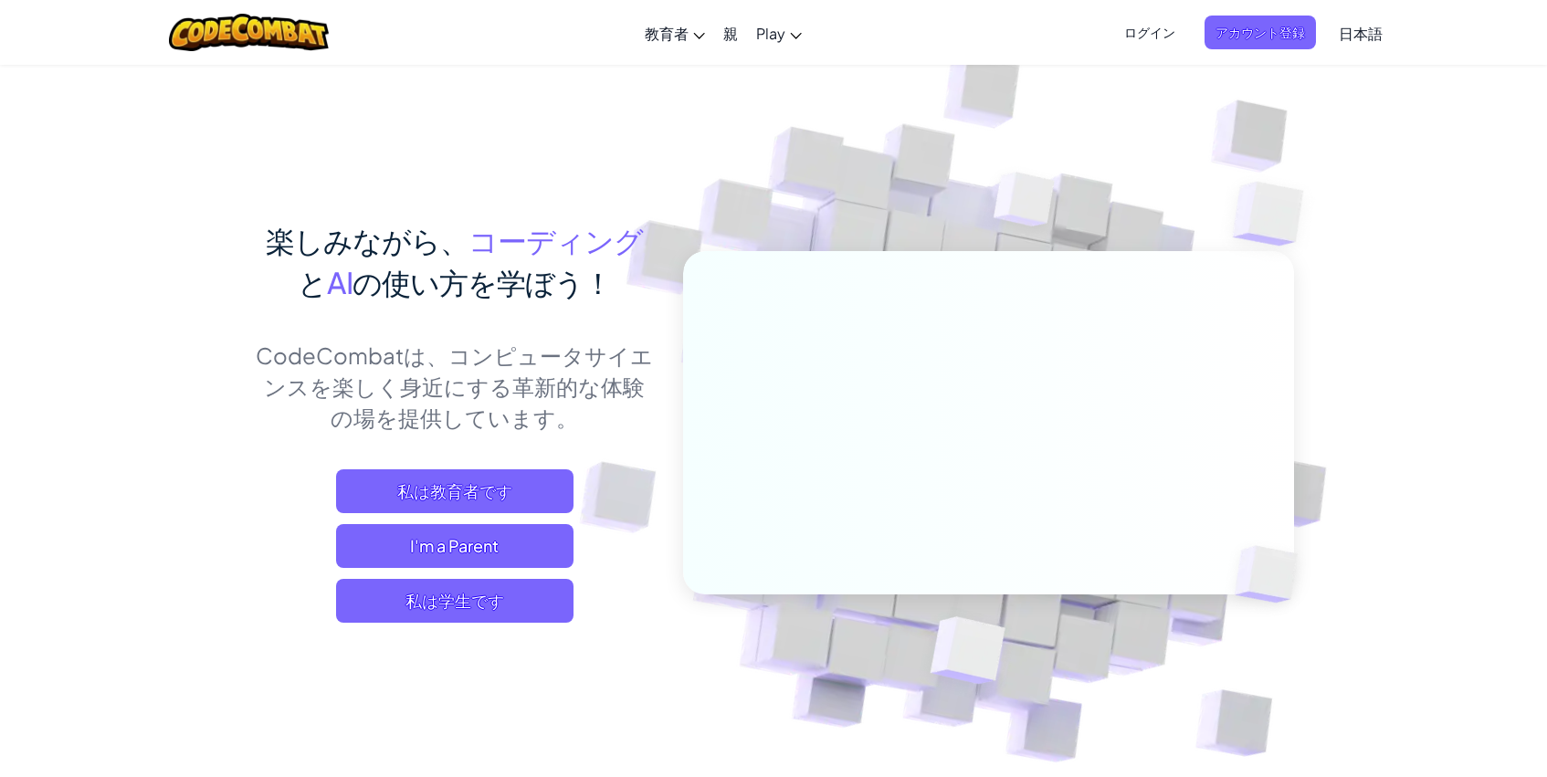 The image size is (1547, 777). What do you see at coordinates (730, 33) in the screenshot?
I see `a: 親` at bounding box center [730, 33].